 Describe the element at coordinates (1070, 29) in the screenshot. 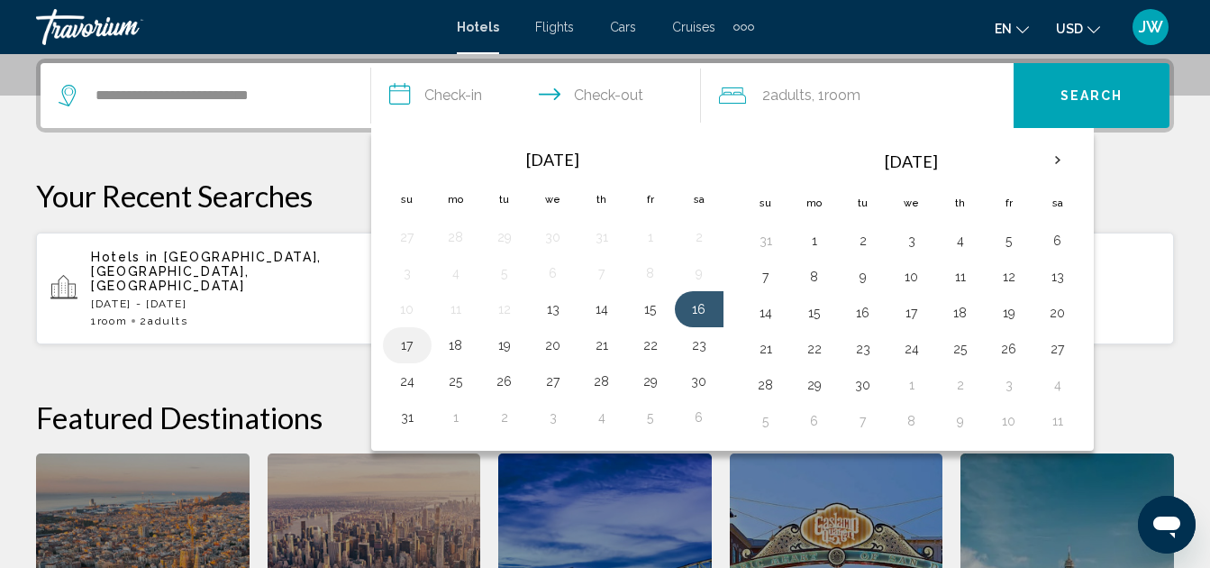

I see `span: USD` at that location.